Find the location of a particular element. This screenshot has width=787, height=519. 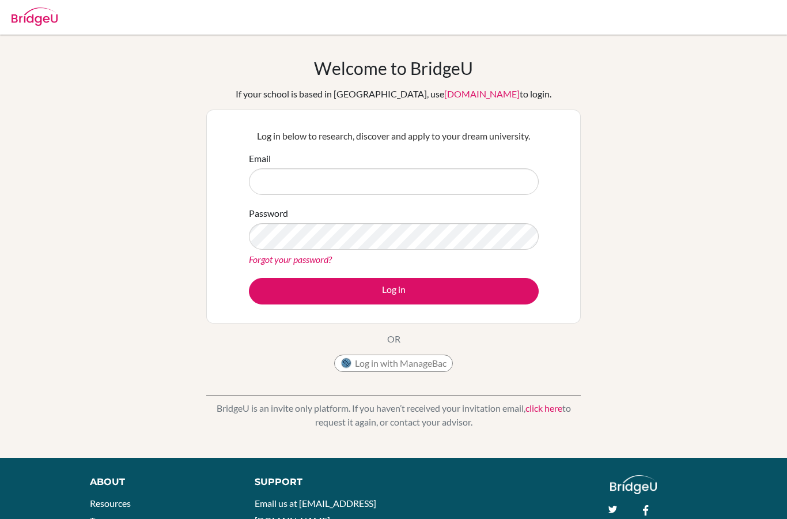

img: Bridge-U is located at coordinates (35, 17).